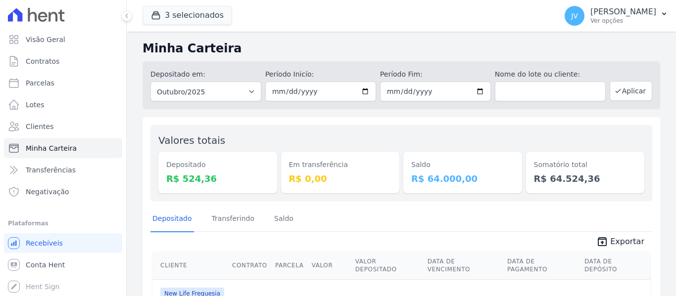  I want to click on dd: R$ 64.524,36, so click(585, 179).